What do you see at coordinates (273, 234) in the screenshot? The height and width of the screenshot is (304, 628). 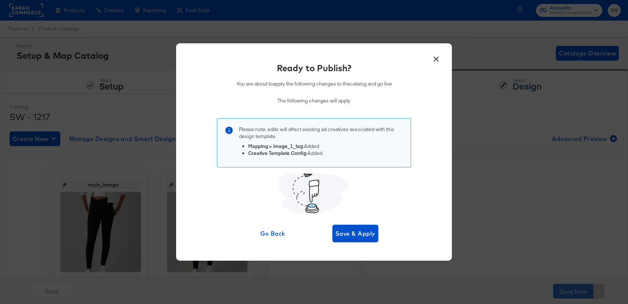 I see `span: Go Back` at bounding box center [273, 234].